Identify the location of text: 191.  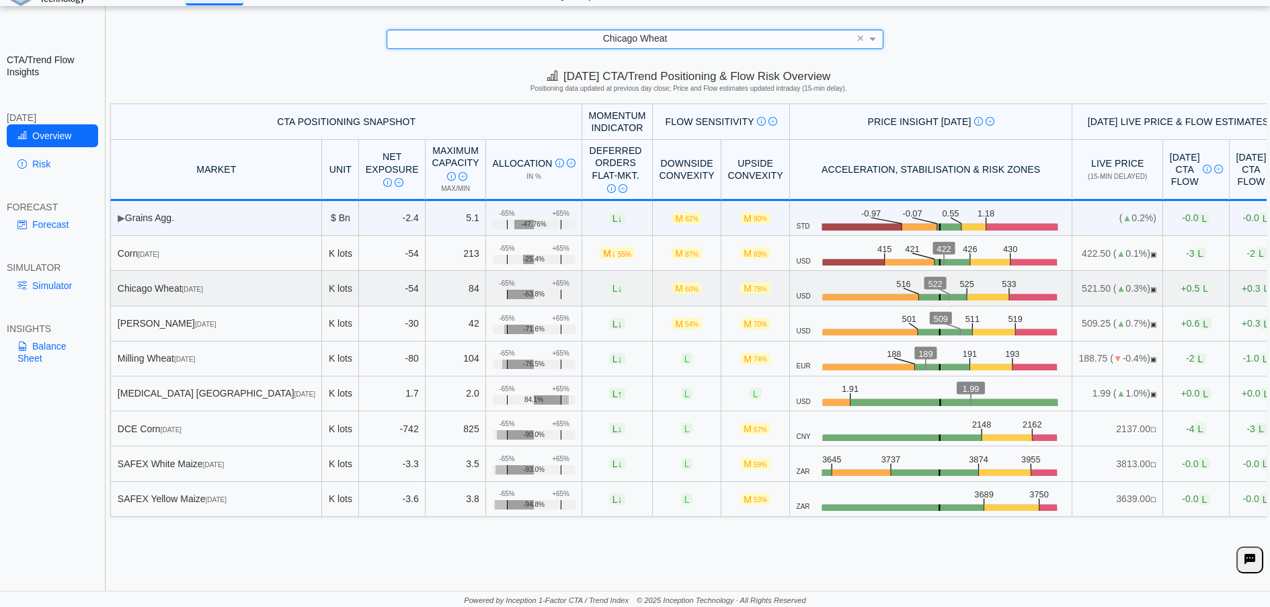
(969, 354).